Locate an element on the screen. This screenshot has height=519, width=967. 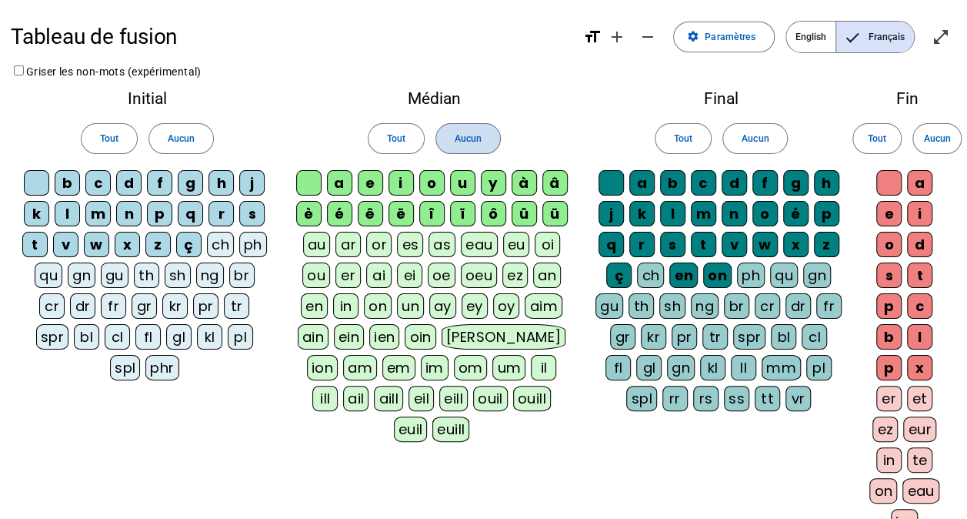
div: br is located at coordinates (736, 306).